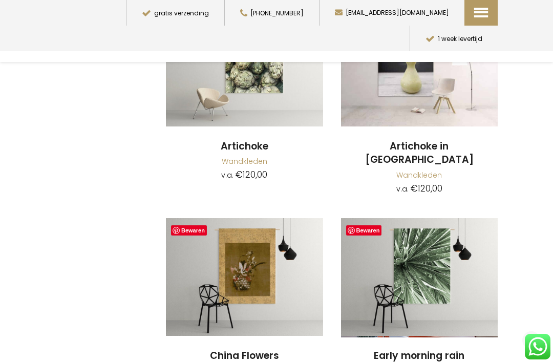 The height and width of the screenshot is (362, 553). I want to click on a: China Flowers, so click(244, 278).